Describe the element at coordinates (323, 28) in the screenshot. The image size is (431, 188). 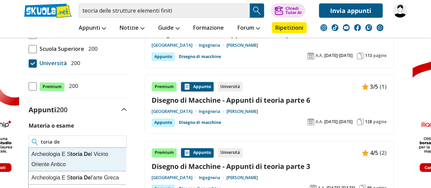
I see `img: instagram` at that location.